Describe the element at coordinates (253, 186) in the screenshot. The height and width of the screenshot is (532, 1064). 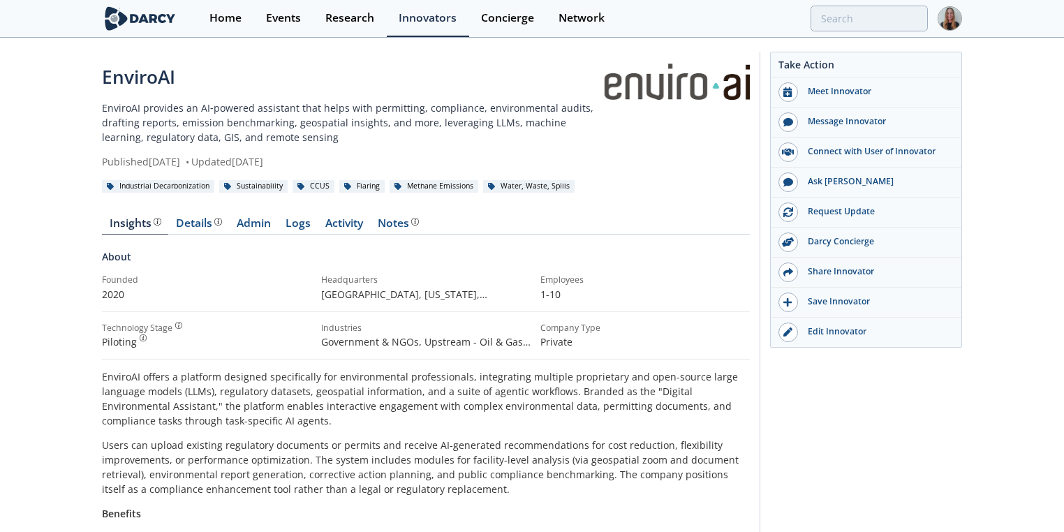
I see `div: Sustainability` at that location.